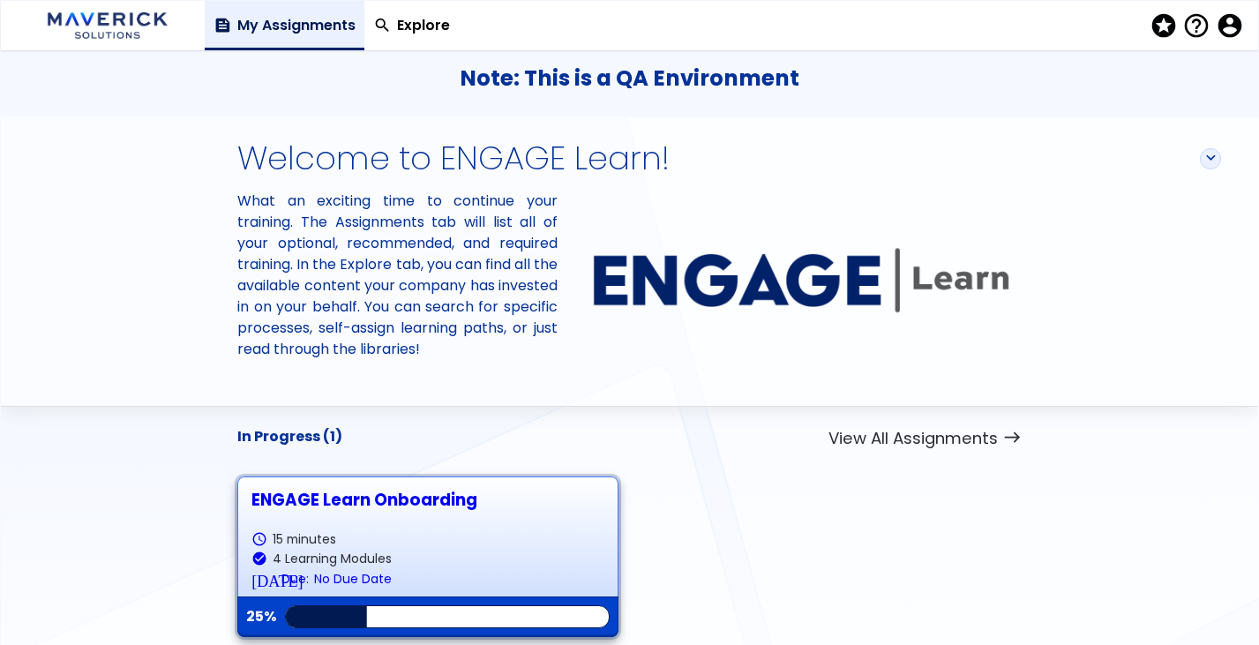  Describe the element at coordinates (289, 437) in the screenshot. I see `h5: In Progress (1)` at that location.